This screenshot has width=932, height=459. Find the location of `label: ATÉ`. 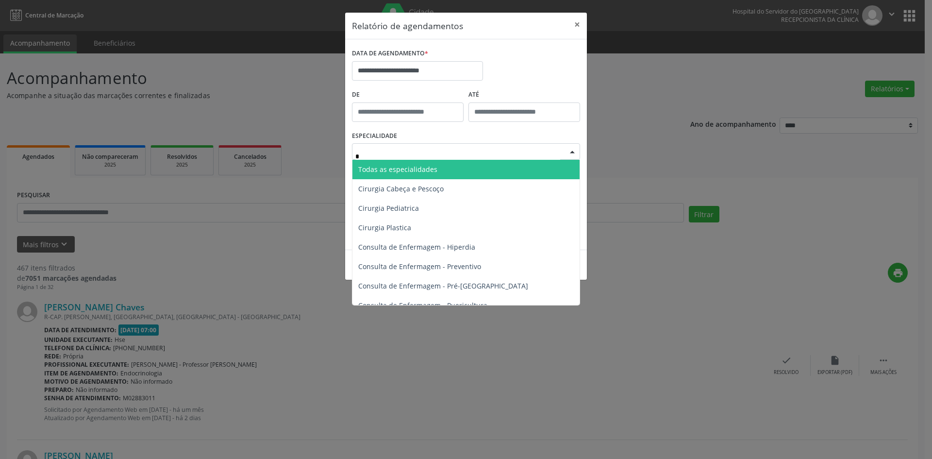

label: ATÉ is located at coordinates (524, 95).